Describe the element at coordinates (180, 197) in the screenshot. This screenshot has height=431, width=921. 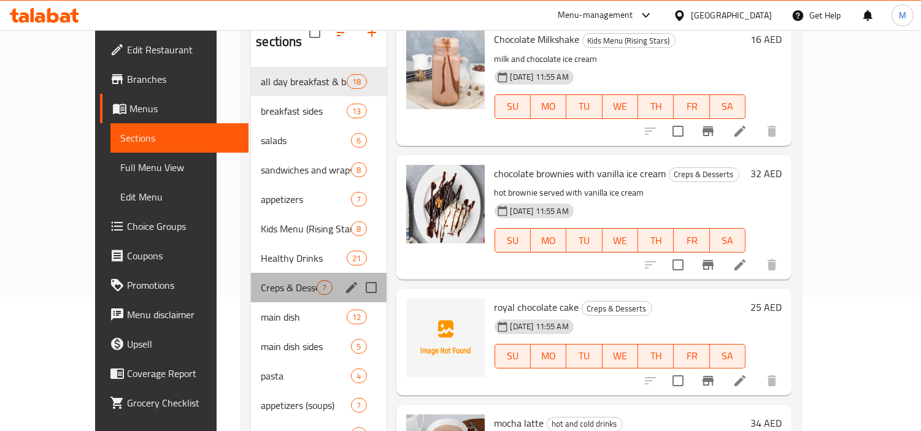
I see `a: Edit Menu` at that location.